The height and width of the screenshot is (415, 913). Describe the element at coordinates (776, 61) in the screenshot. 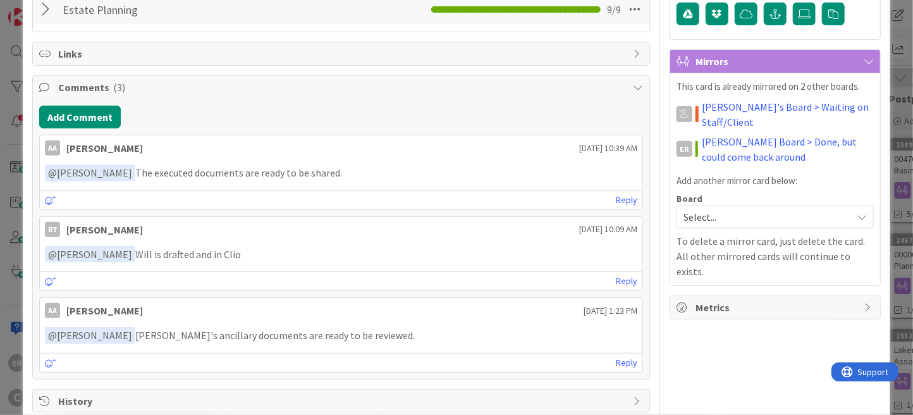

I see `span: Mirrors` at that location.